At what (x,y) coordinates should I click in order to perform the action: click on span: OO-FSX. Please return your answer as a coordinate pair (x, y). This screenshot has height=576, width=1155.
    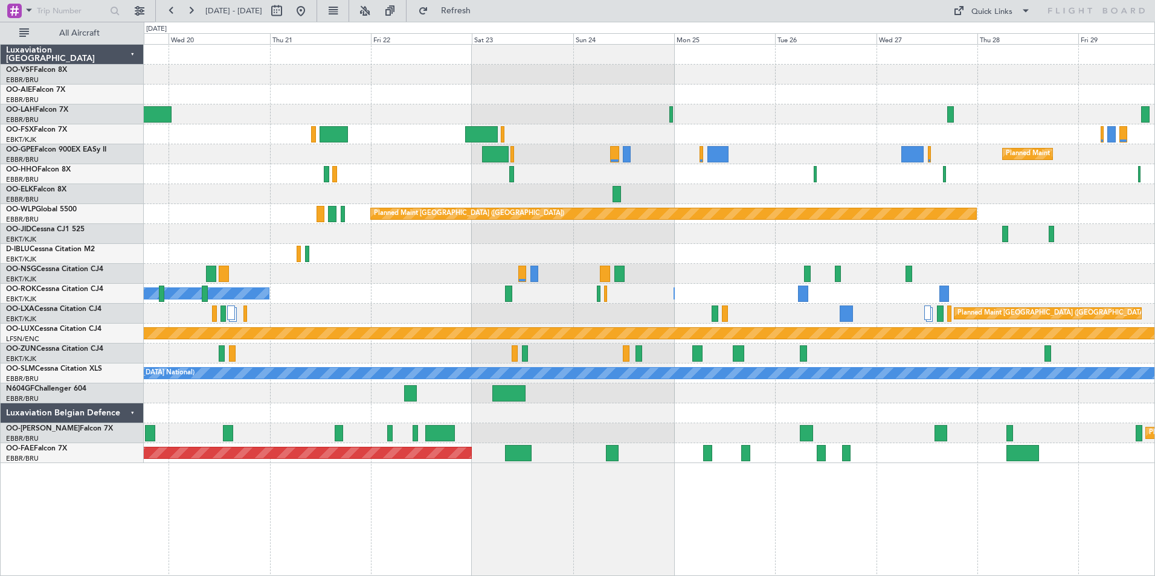
    Looking at the image, I should click on (20, 130).